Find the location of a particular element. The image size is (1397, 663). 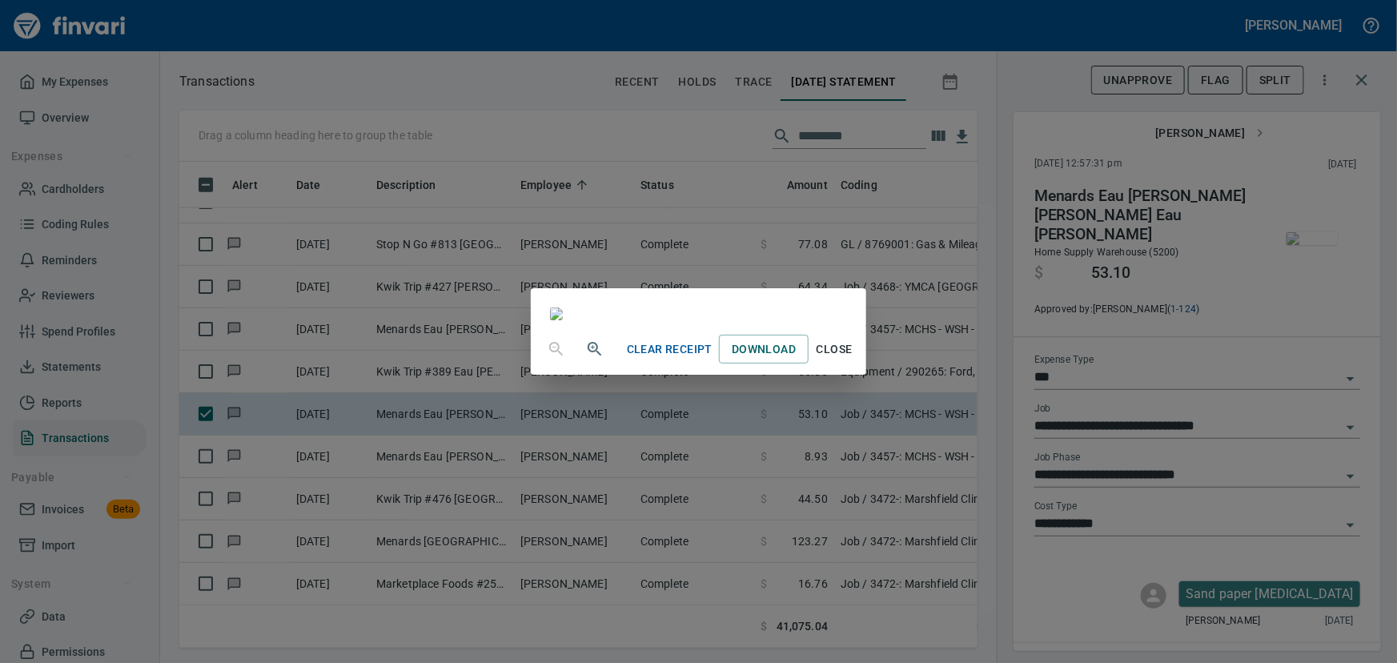

span: Clear Receipt is located at coordinates (669, 349).